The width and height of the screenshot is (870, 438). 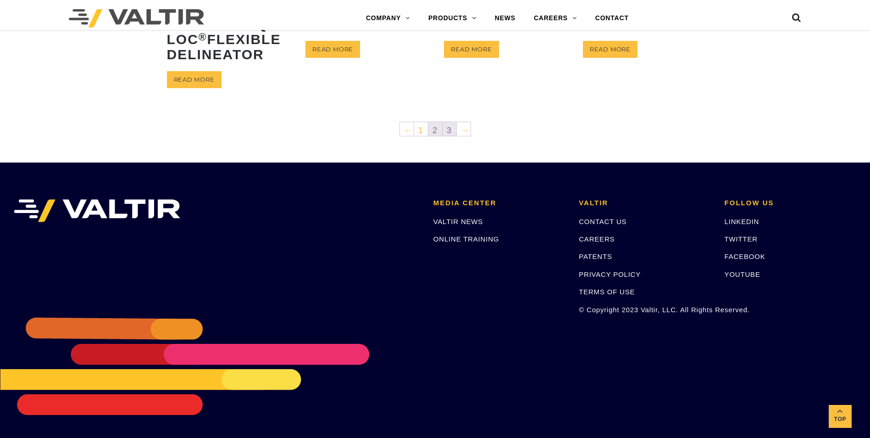 What do you see at coordinates (645, 203) in the screenshot?
I see `h2: VALTIR` at bounding box center [645, 203].